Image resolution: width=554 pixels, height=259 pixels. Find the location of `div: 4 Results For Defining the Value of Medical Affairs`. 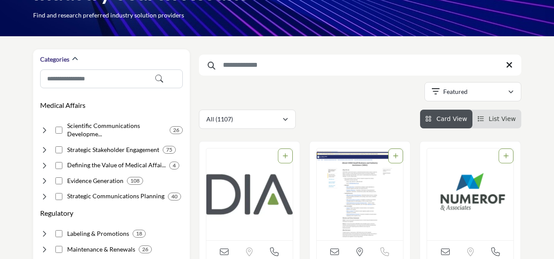

div: 4 Results For Defining the Value of Medical Affairs is located at coordinates (174, 165).